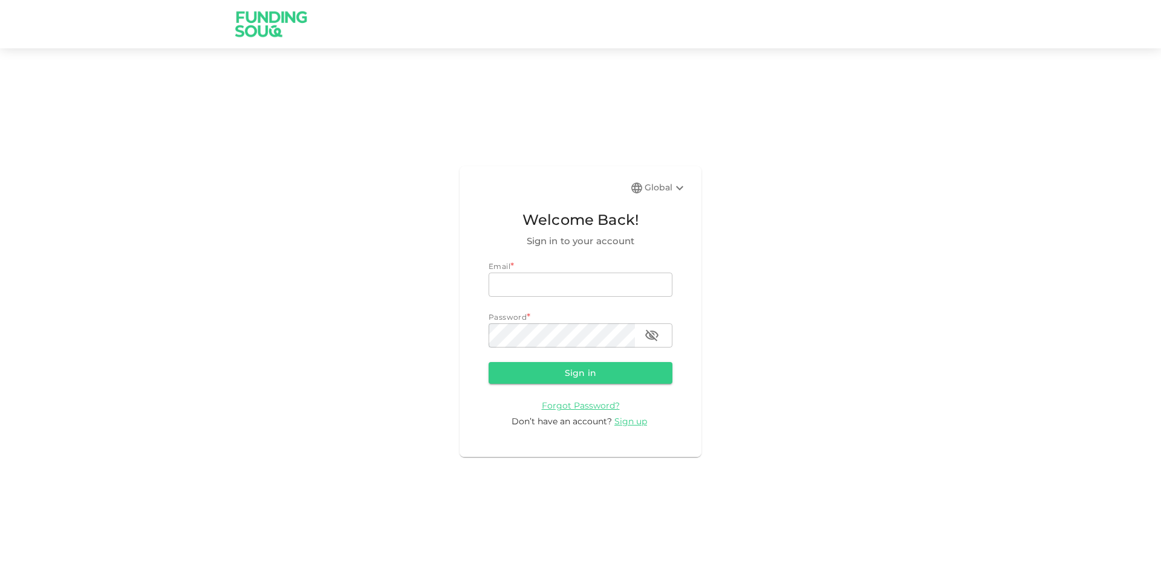 The width and height of the screenshot is (1161, 576). What do you see at coordinates (581, 241) in the screenshot?
I see `span: Sign in to your account` at bounding box center [581, 241].